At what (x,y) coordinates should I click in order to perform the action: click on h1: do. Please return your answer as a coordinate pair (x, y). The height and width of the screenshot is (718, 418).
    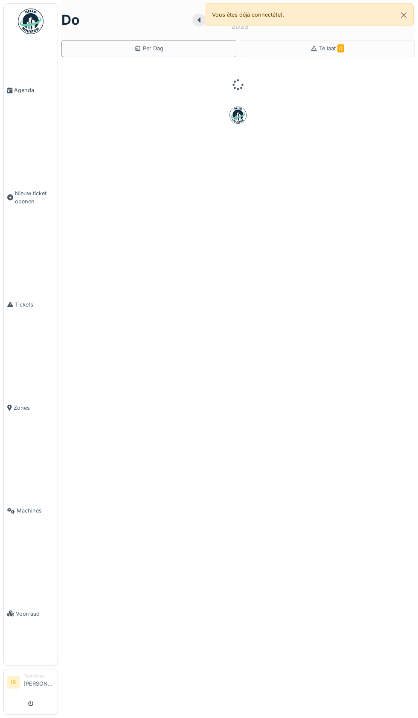
    Looking at the image, I should click on (70, 20).